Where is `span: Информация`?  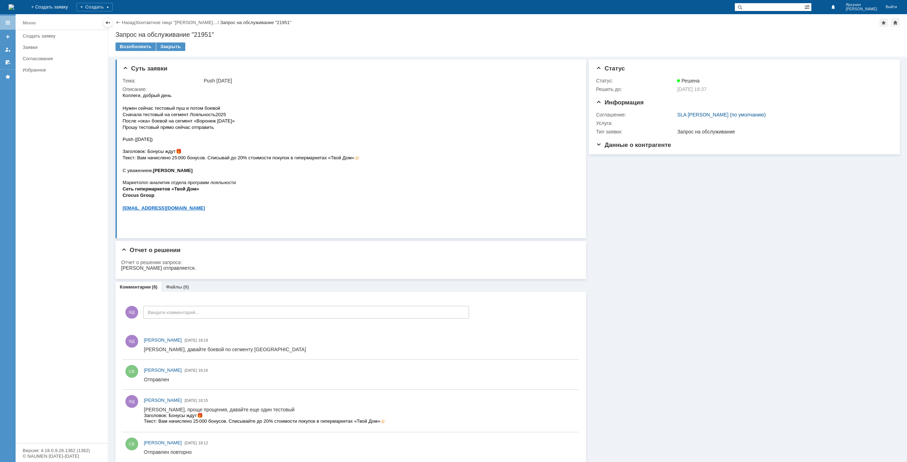 span: Информация is located at coordinates (620, 102).